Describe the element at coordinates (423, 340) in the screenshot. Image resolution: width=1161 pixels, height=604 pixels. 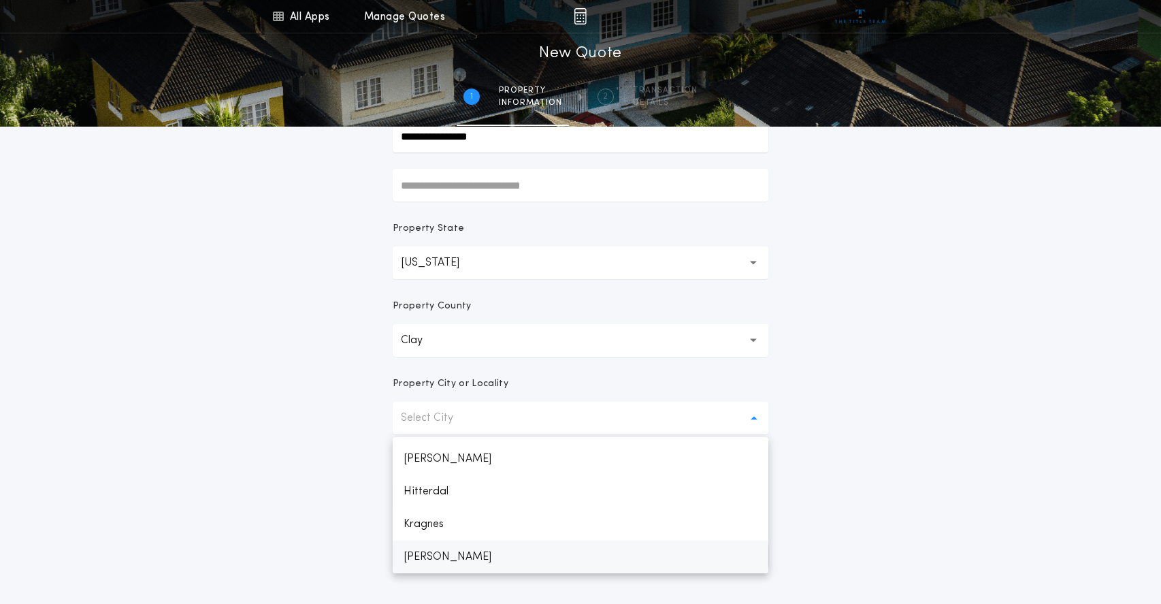
I see `p: Clay` at that location.